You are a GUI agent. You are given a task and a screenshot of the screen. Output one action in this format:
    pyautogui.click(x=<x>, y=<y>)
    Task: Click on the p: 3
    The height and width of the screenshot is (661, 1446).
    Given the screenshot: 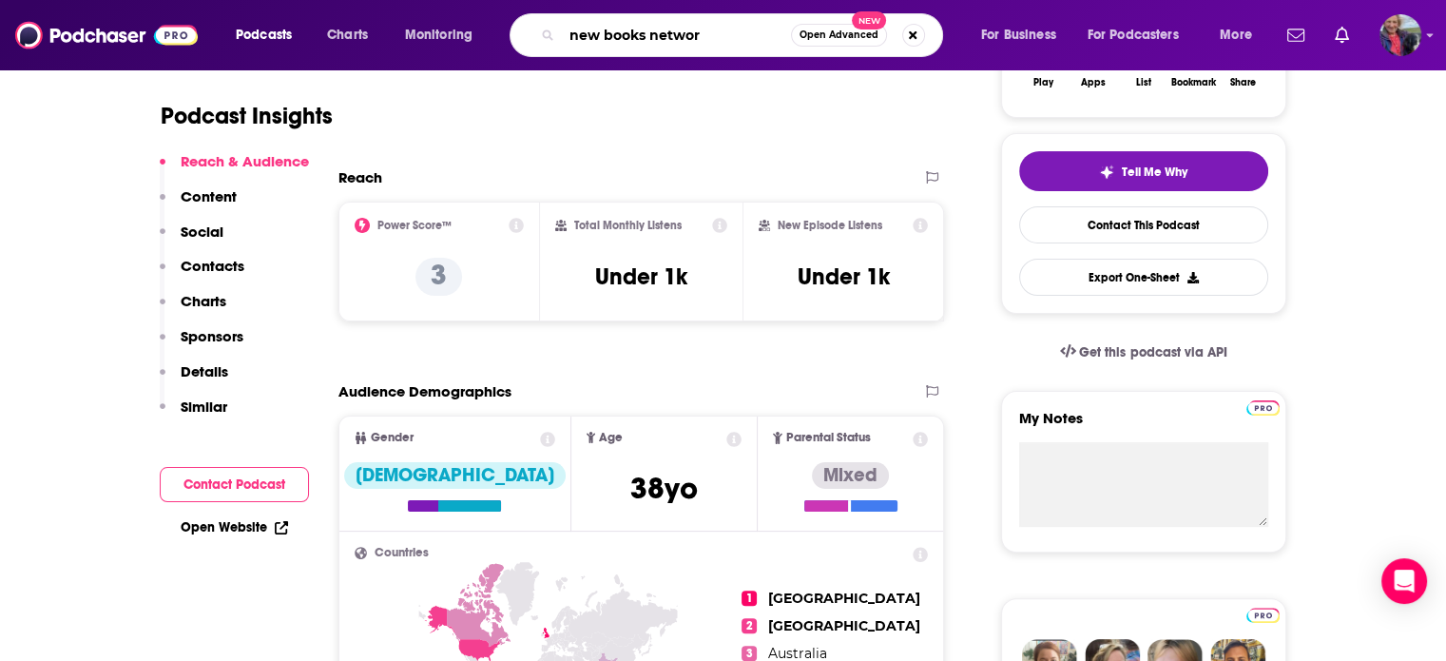 What is the action you would take?
    pyautogui.click(x=438, y=277)
    